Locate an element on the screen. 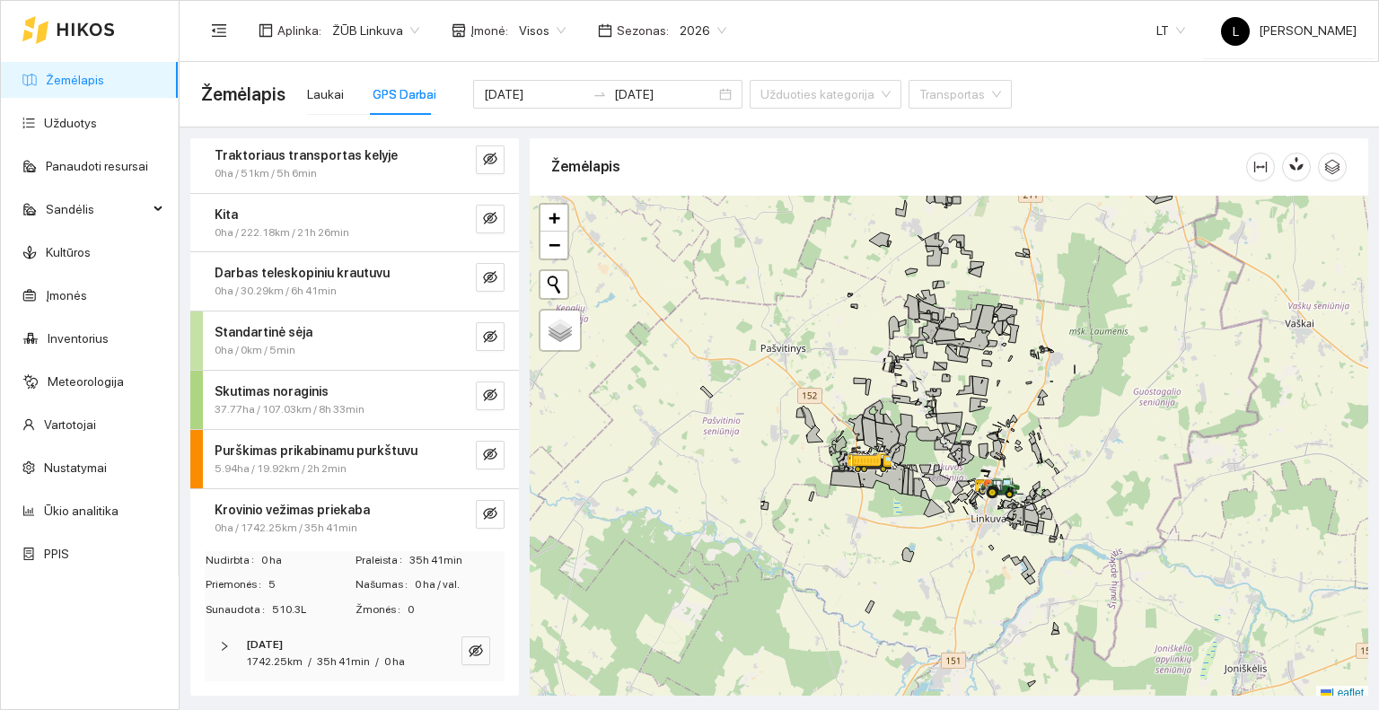 The width and height of the screenshot is (1379, 710). span: 2026 is located at coordinates (703, 31).